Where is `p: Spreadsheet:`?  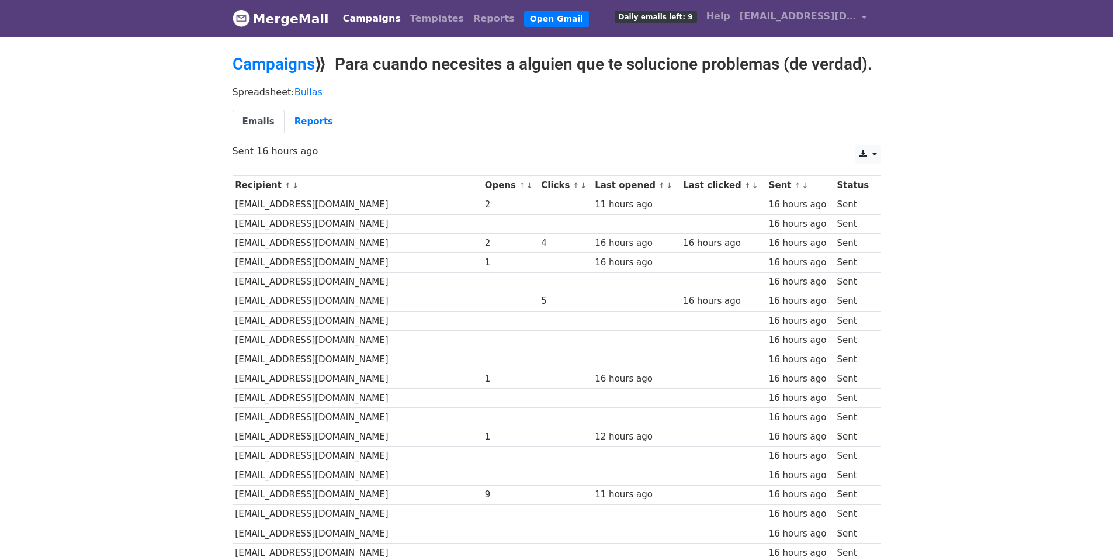
p: Spreadsheet: is located at coordinates (557, 92).